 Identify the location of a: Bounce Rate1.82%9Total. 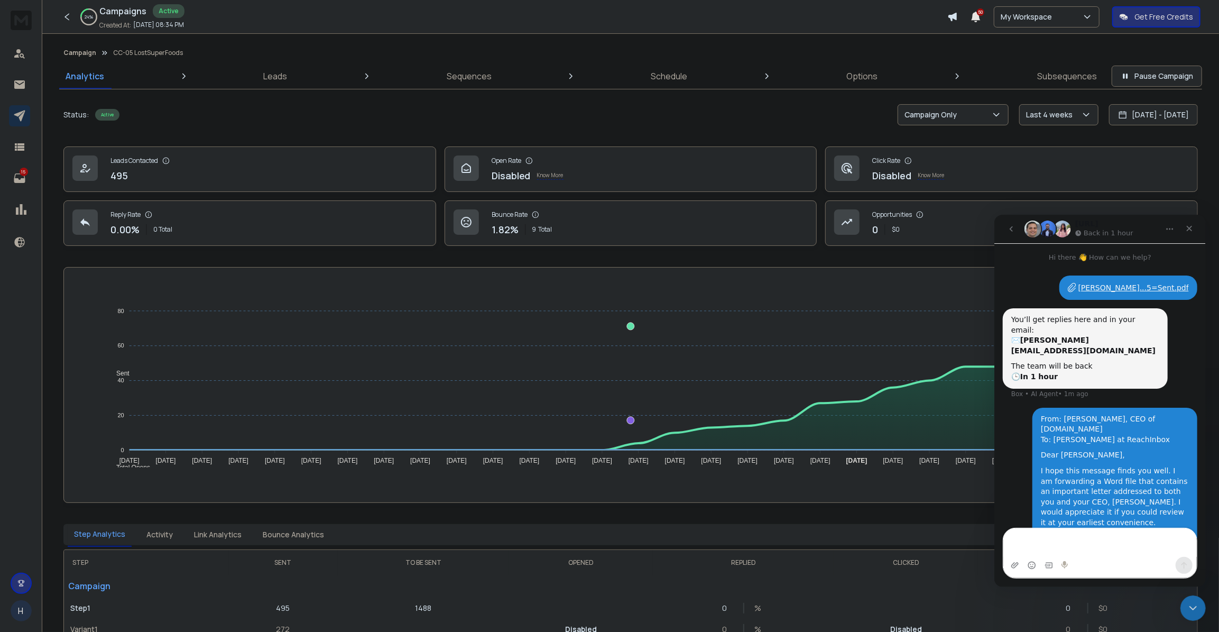
(631, 223).